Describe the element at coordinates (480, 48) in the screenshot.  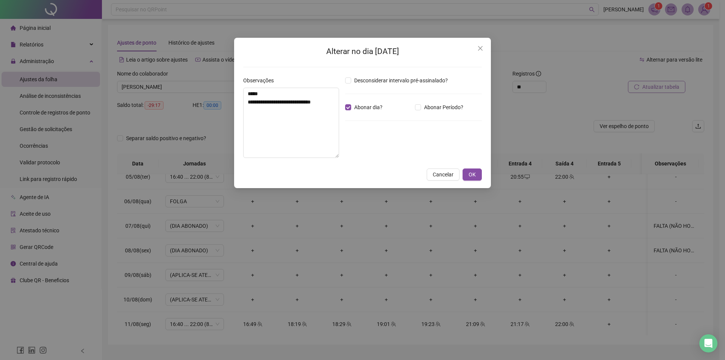
I see `button: Close` at that location.